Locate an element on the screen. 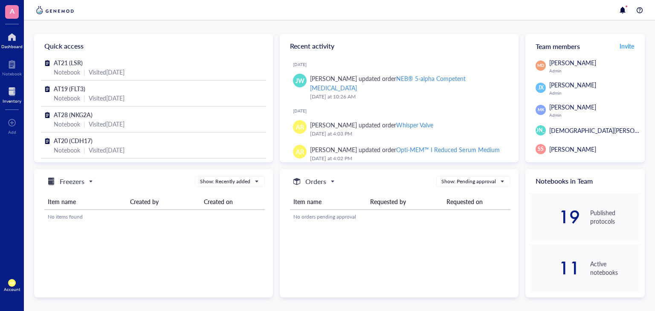 The height and width of the screenshot is (311, 655). span: MK is located at coordinates (540, 110).